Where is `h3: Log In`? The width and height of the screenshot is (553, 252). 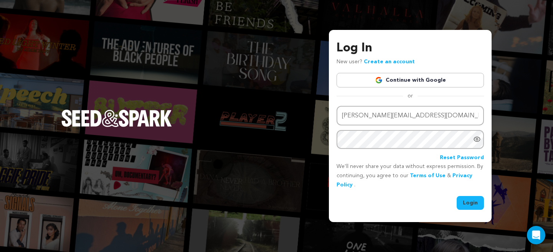
h3: Log In is located at coordinates (410, 48).